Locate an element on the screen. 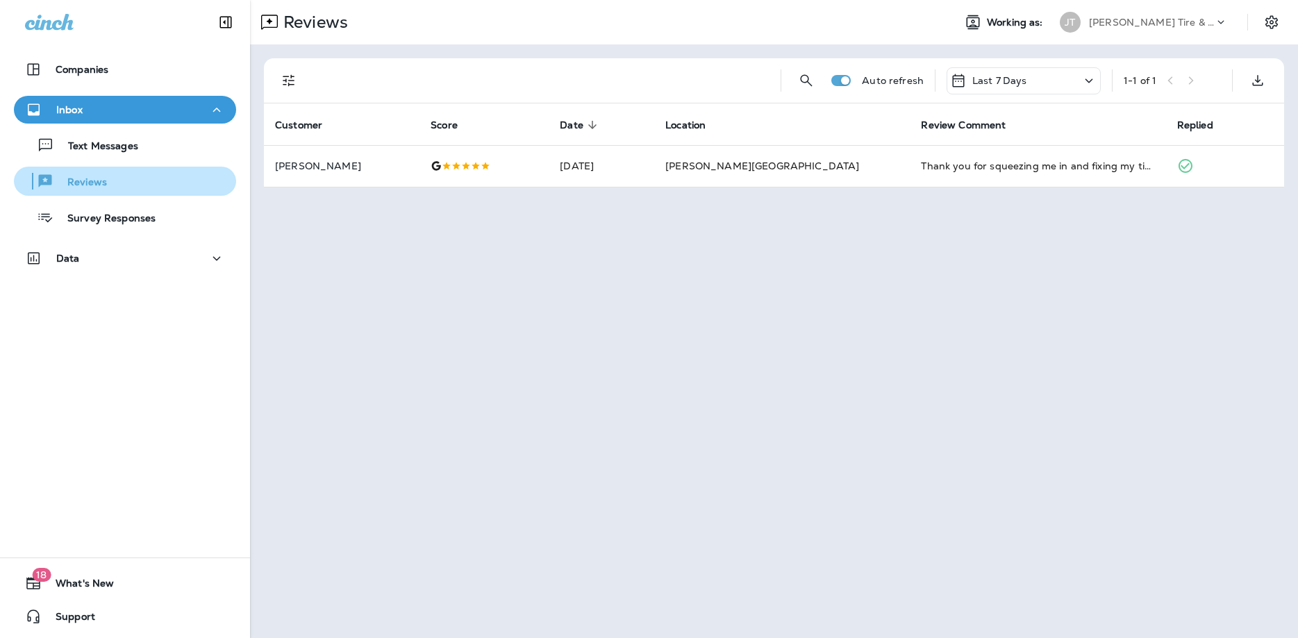 The image size is (1298, 638). button: Export as CSV is located at coordinates (1258, 81).